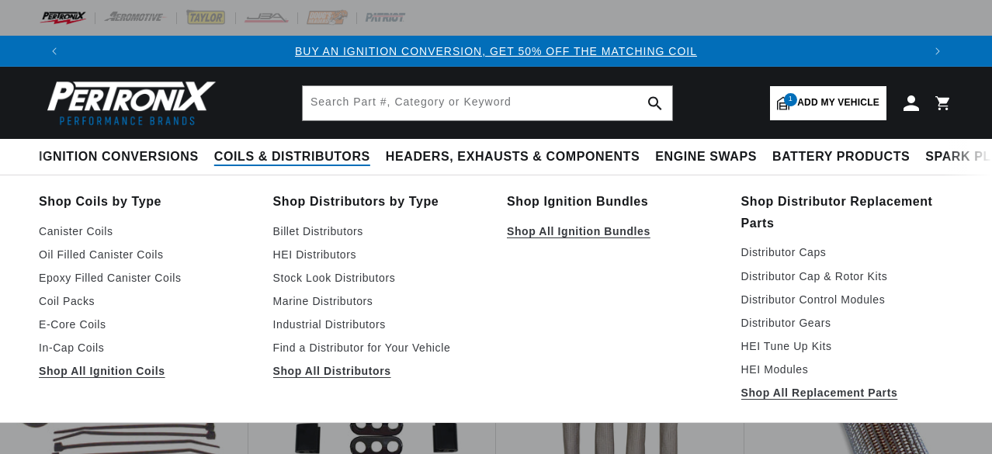 The height and width of the screenshot is (454, 992). I want to click on a: Shop All Ignition Coils, so click(145, 371).